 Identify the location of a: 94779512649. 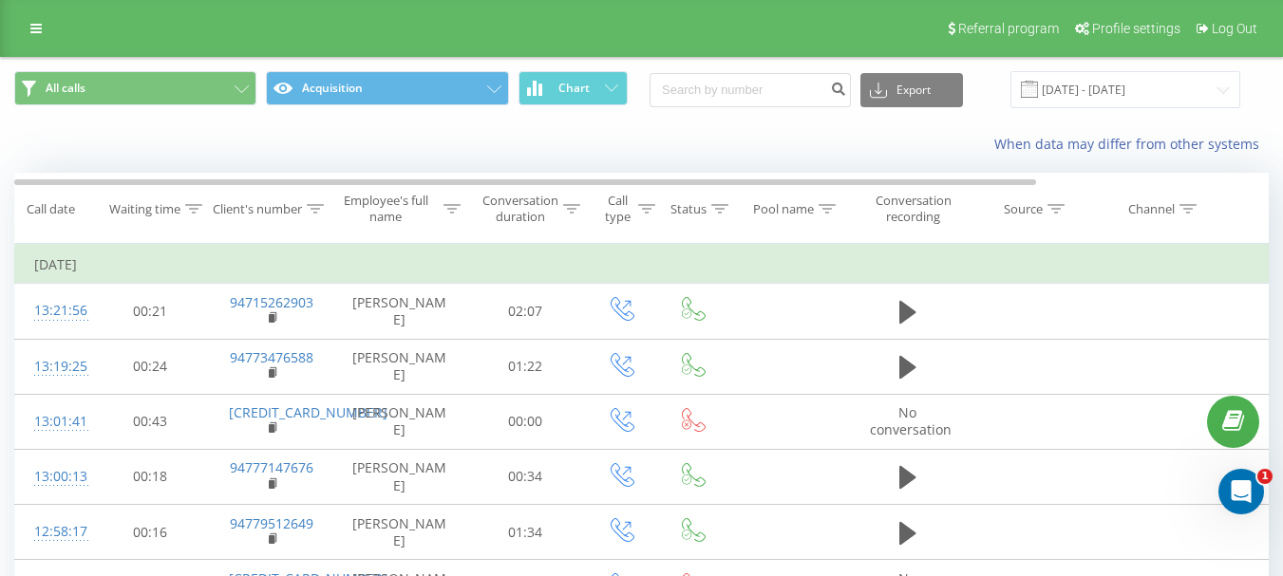
(272, 523).